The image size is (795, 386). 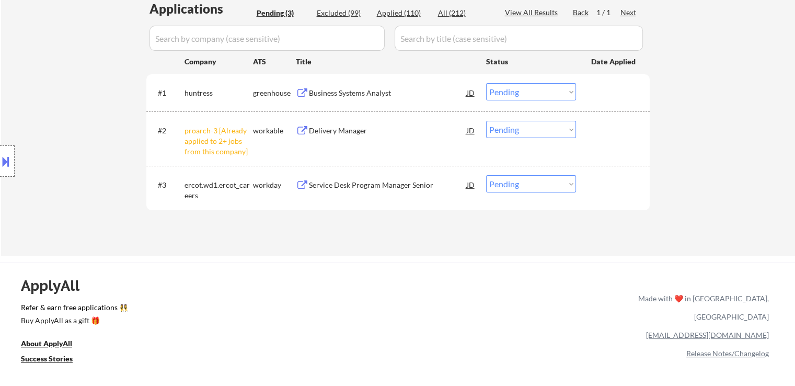 I want to click on div: Title, so click(x=386, y=62).